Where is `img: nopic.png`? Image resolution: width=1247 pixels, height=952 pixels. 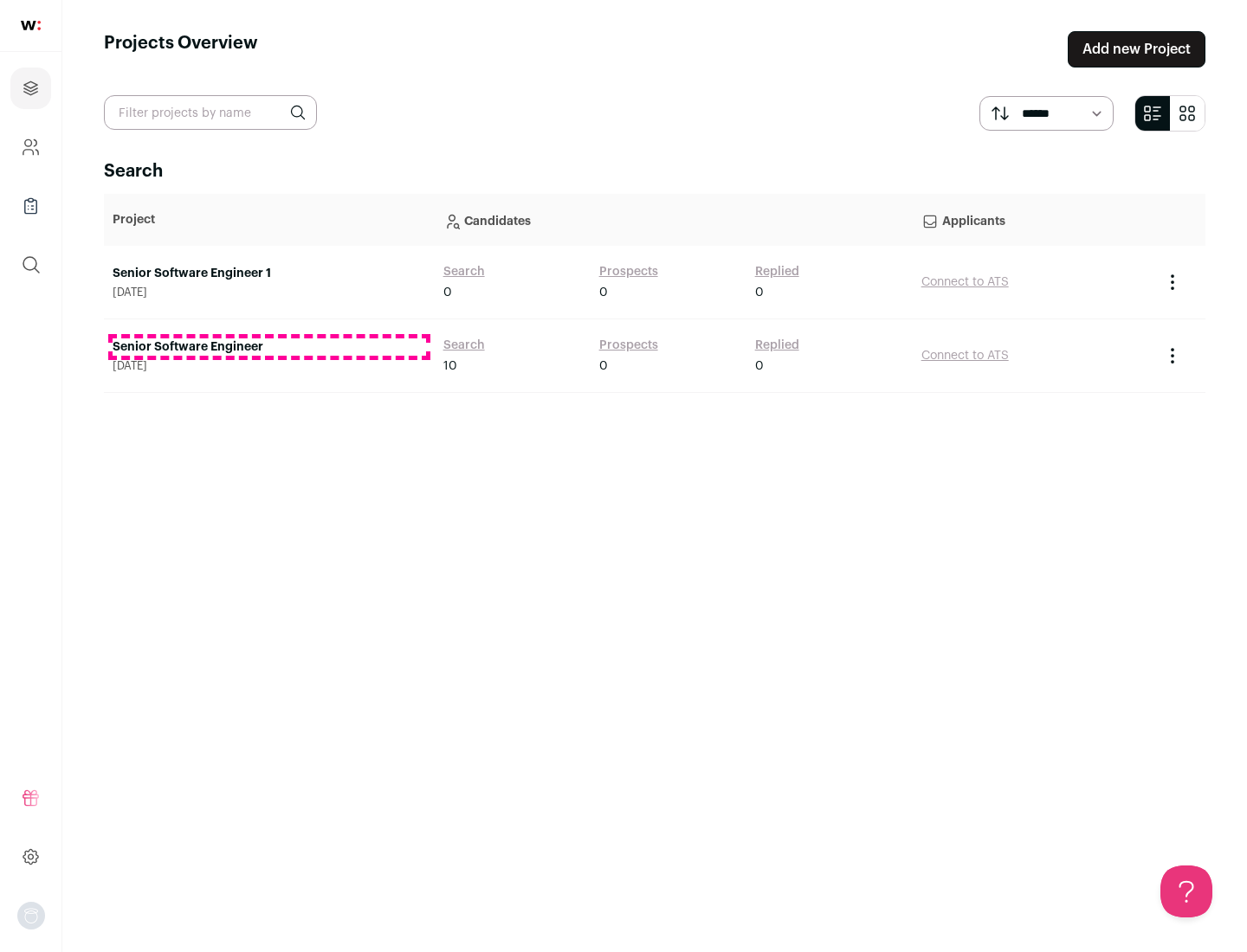
img: nopic.png is located at coordinates (32, 916).